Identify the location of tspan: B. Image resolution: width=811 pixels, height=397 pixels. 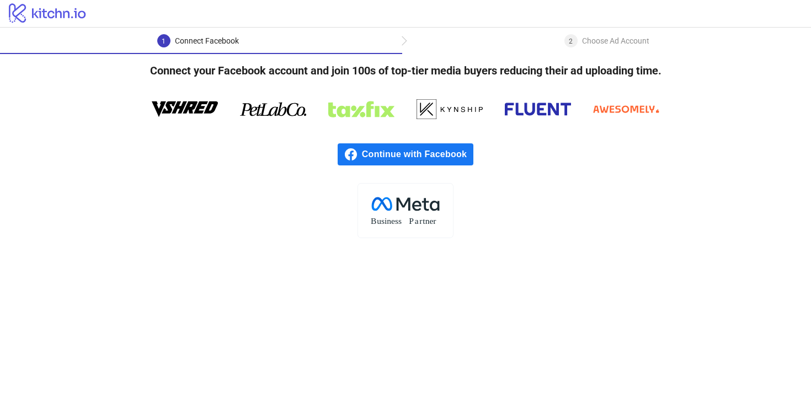
(373, 221).